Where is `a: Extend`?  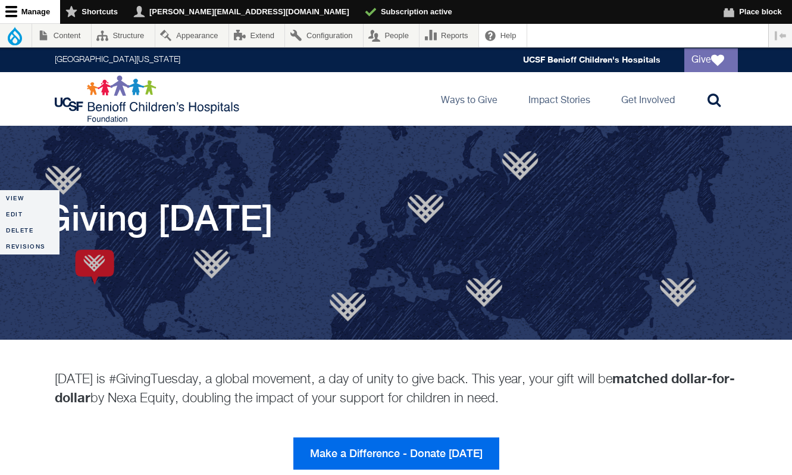
a: Extend is located at coordinates (257, 35).